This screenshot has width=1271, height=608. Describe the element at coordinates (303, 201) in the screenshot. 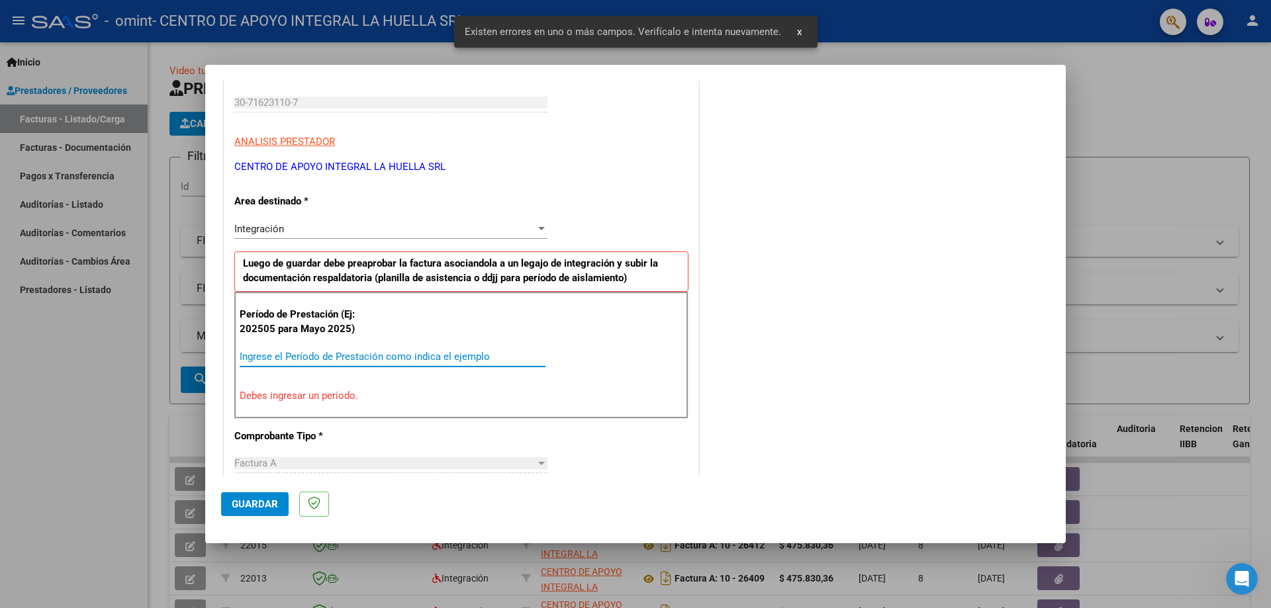

I see `p: Area destinado *` at that location.